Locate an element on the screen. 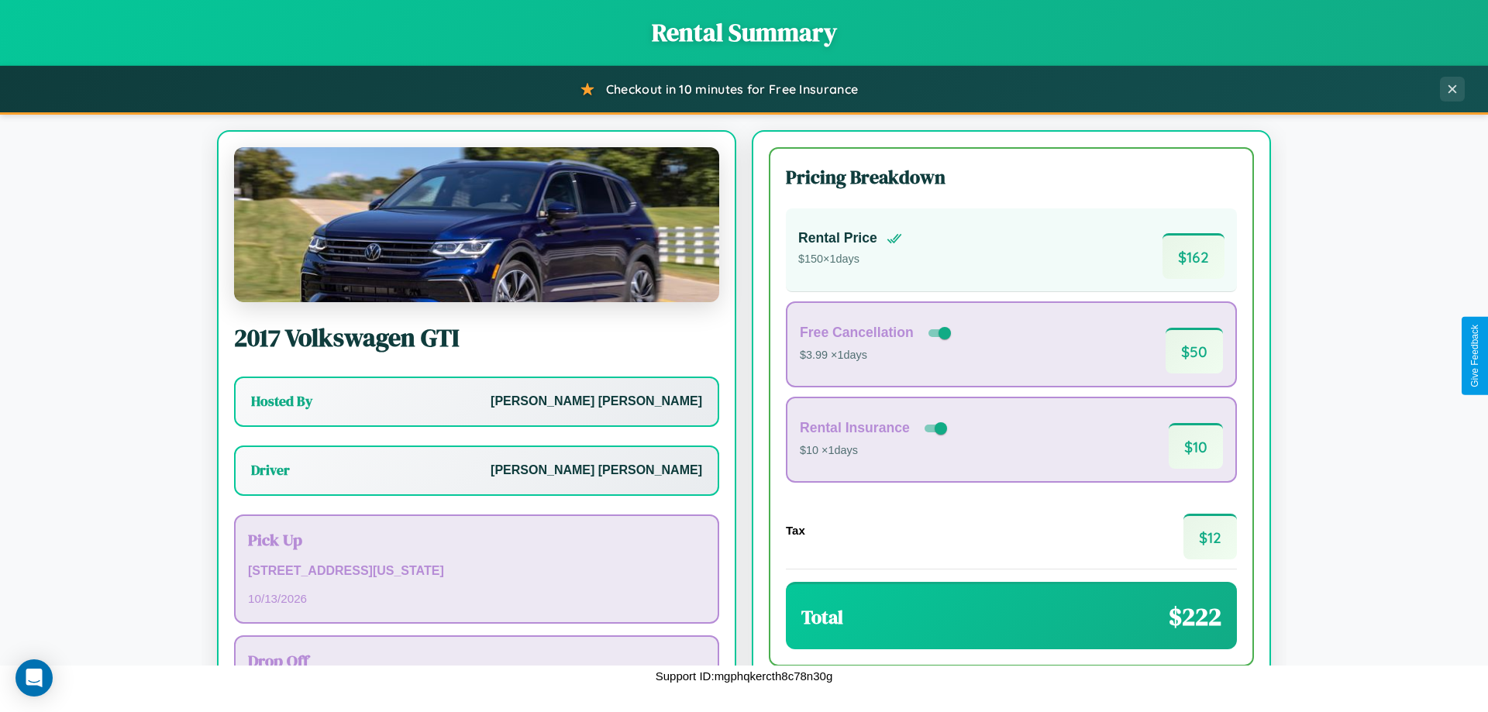 This screenshot has height=712, width=1488. h4: Free Cancellation is located at coordinates (856, 333).